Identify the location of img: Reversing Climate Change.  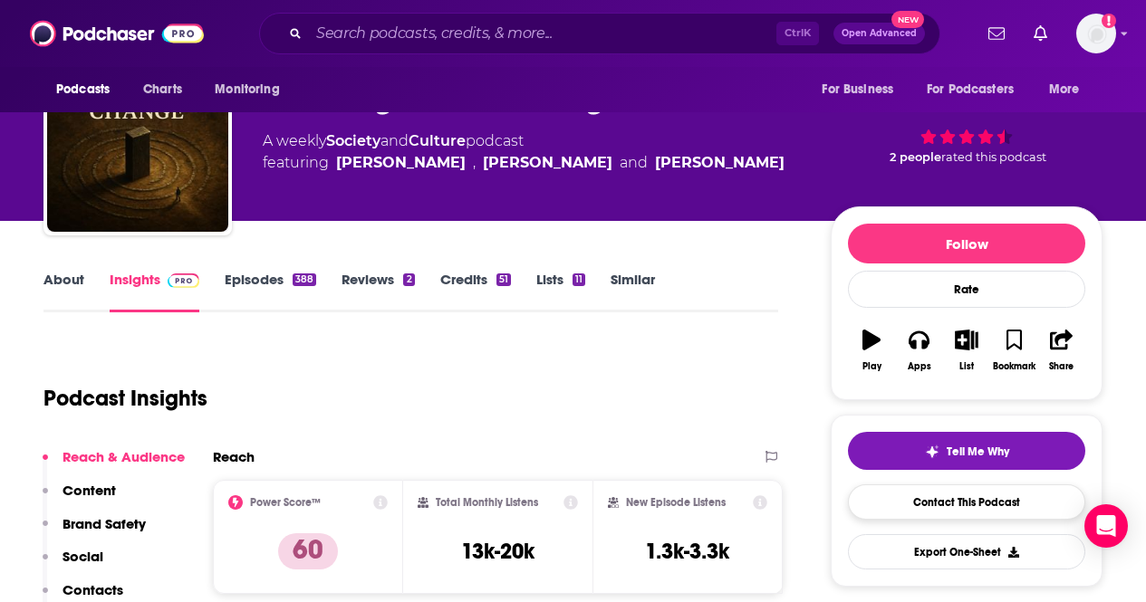
(138, 141).